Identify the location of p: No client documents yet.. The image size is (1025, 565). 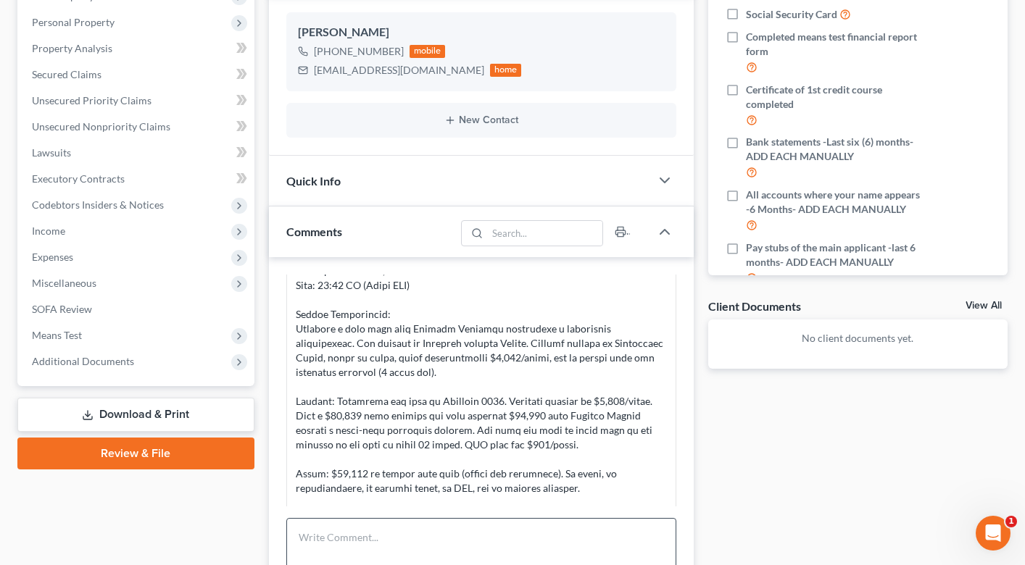
(857, 338).